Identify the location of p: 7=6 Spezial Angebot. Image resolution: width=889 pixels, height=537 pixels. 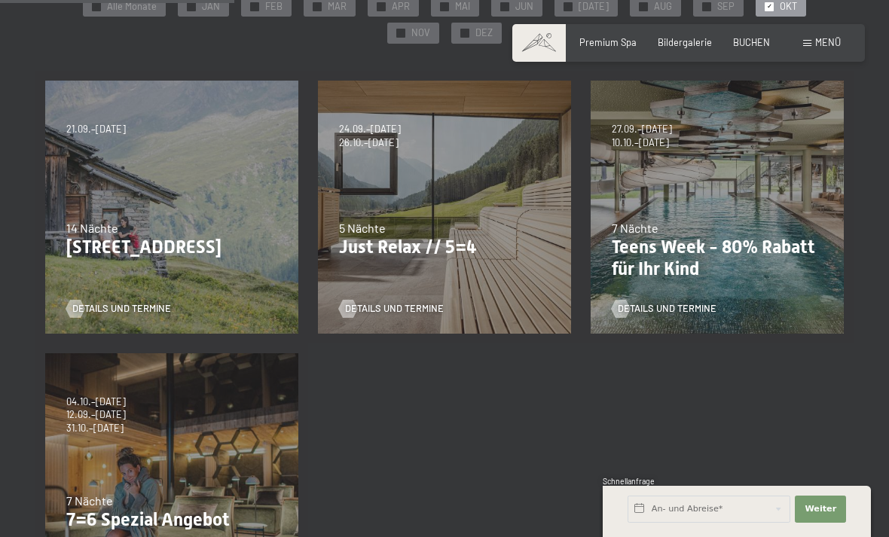
(172, 520).